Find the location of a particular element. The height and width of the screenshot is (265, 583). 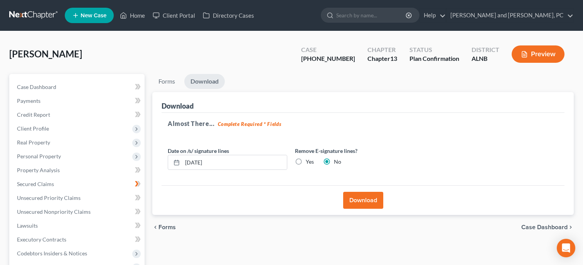

i: chevron_right is located at coordinates (571, 228).